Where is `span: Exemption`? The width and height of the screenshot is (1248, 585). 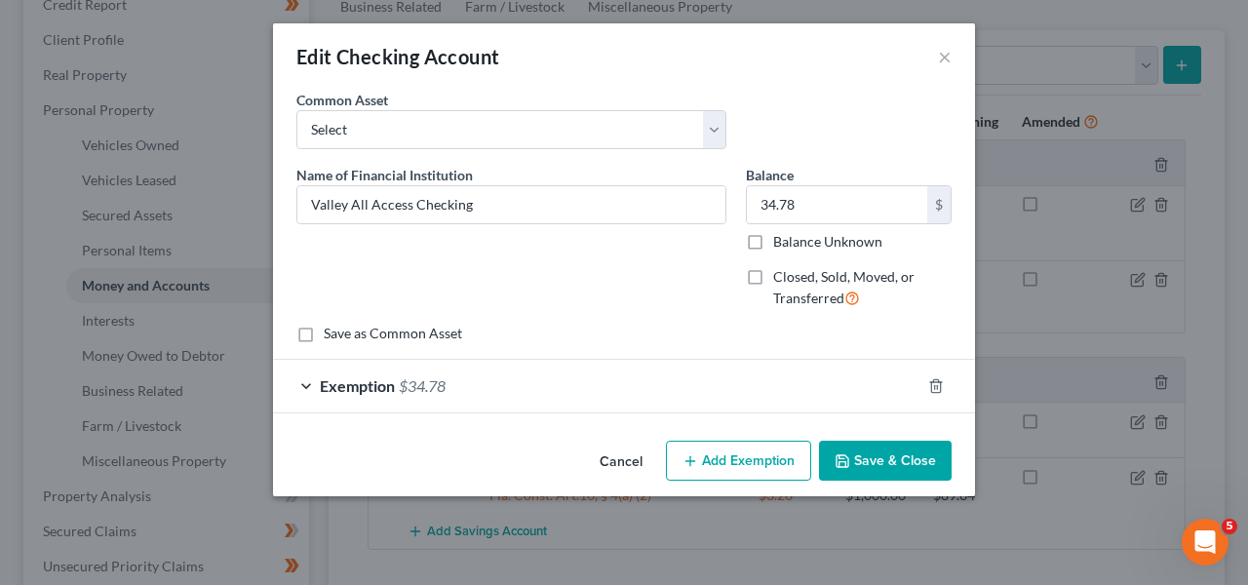
span: Exemption is located at coordinates (357, 385).